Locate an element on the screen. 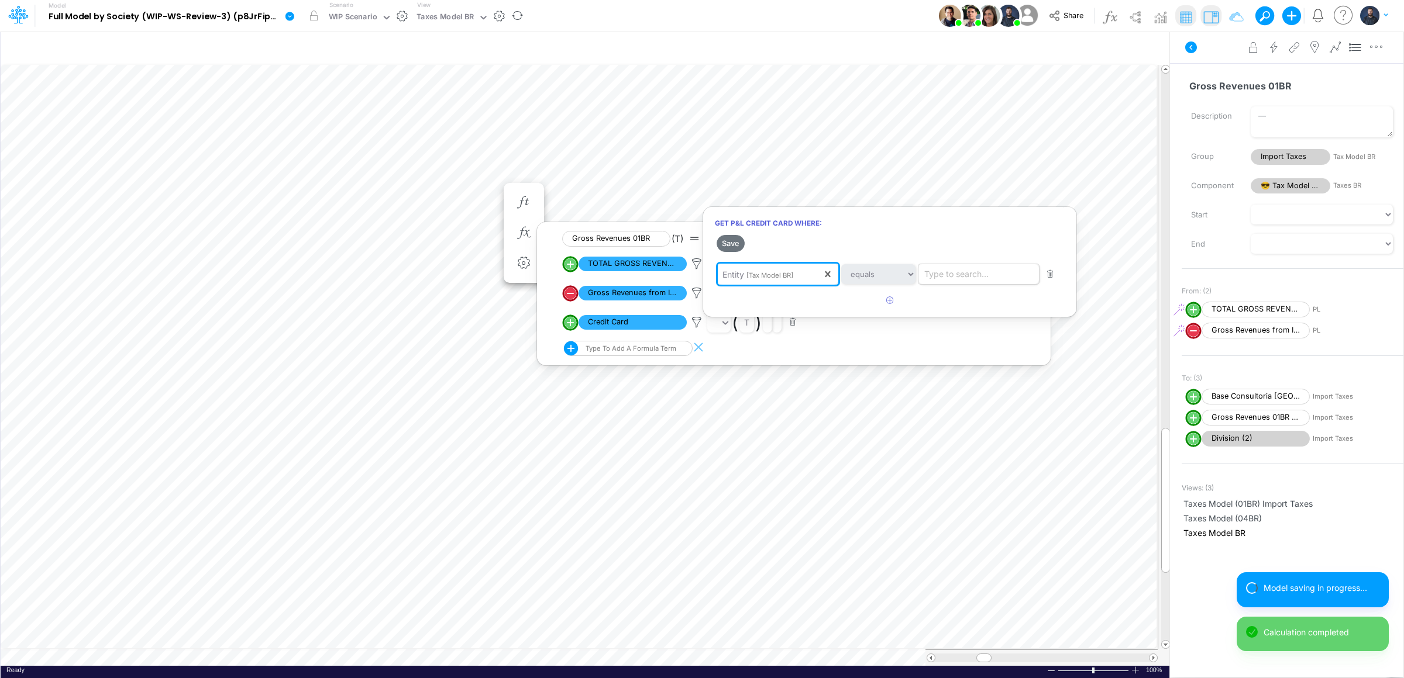 This screenshot has width=1404, height=678. button: Save is located at coordinates (730, 243).